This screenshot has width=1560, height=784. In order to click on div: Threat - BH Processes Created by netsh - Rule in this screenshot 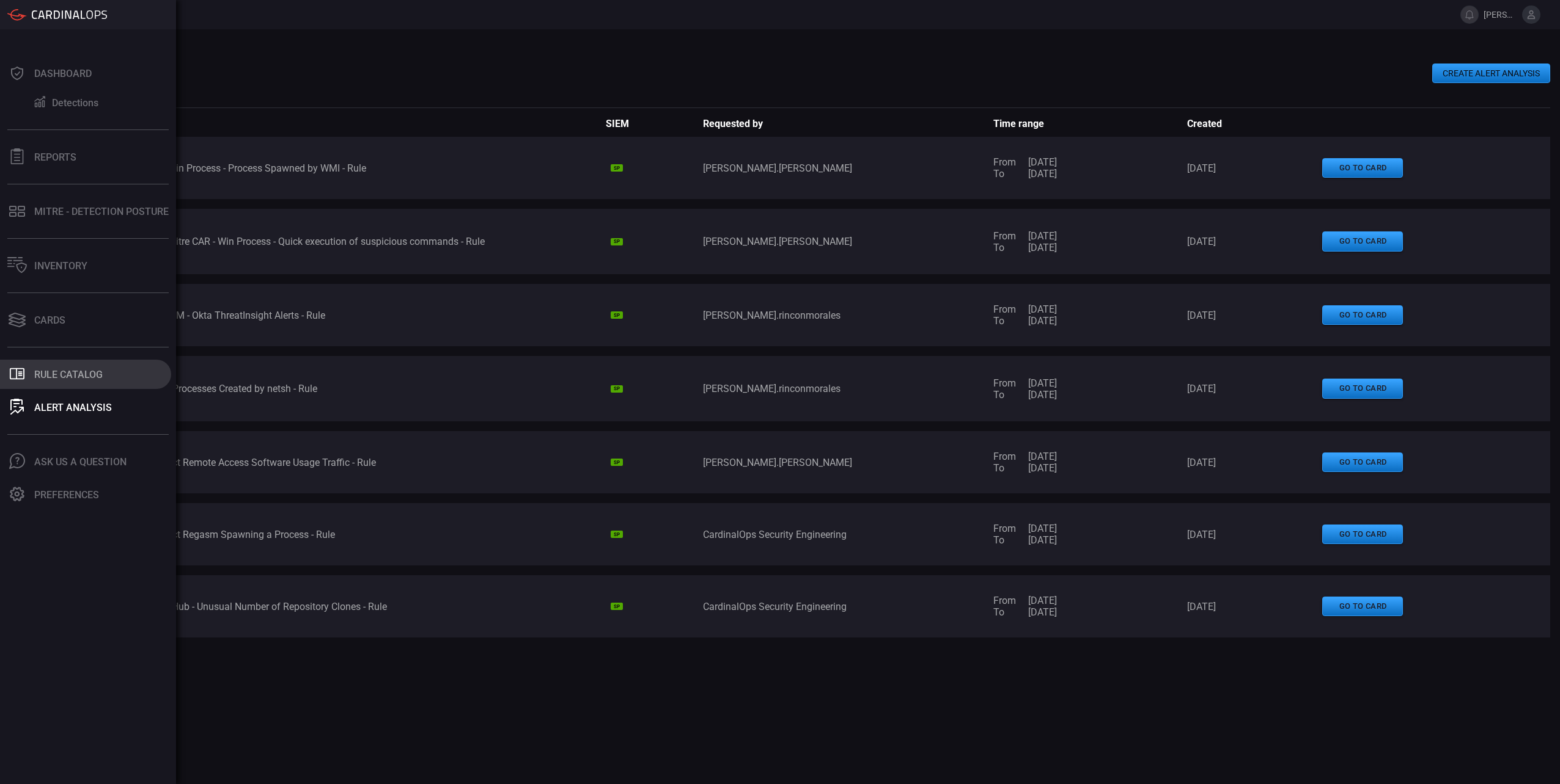, I will do `click(363, 388)`.